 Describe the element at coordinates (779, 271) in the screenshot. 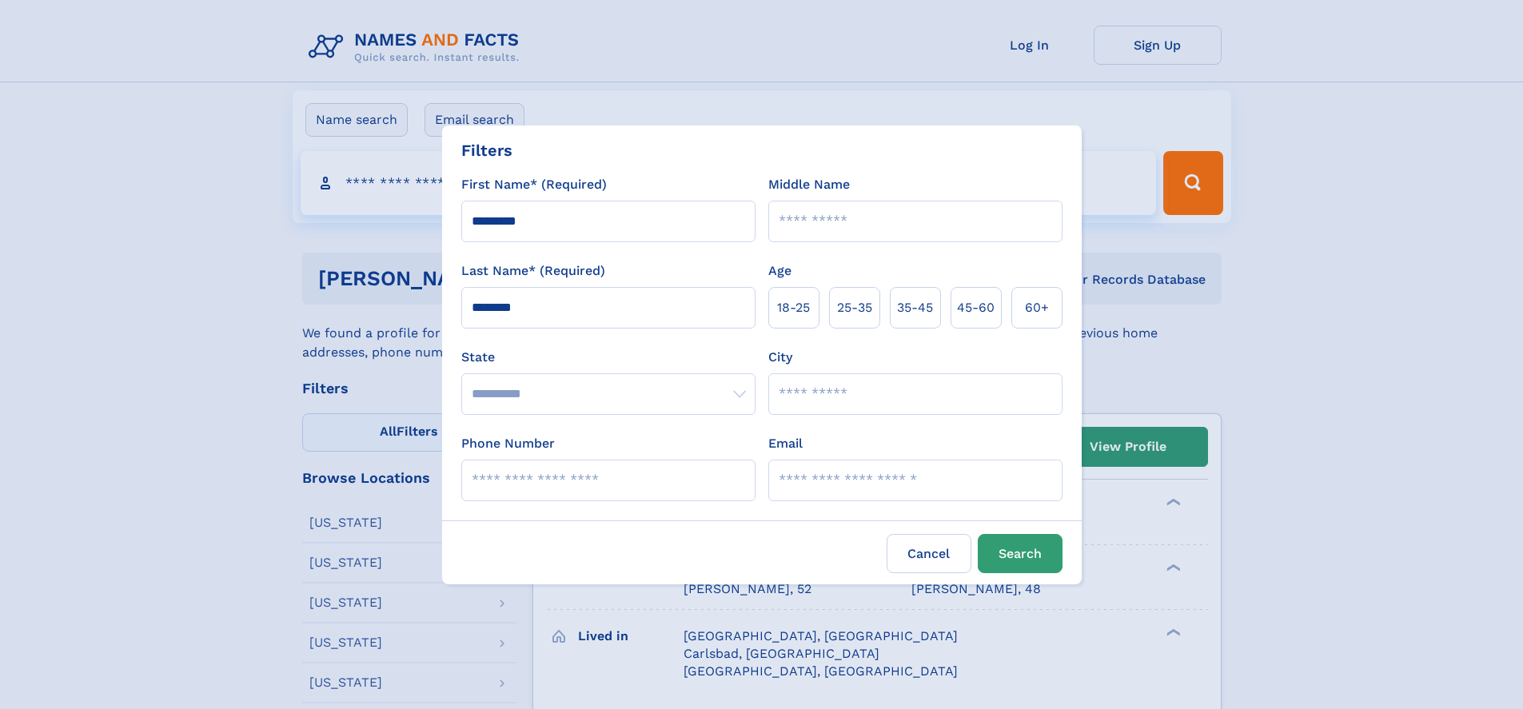

I see `label: Age` at that location.